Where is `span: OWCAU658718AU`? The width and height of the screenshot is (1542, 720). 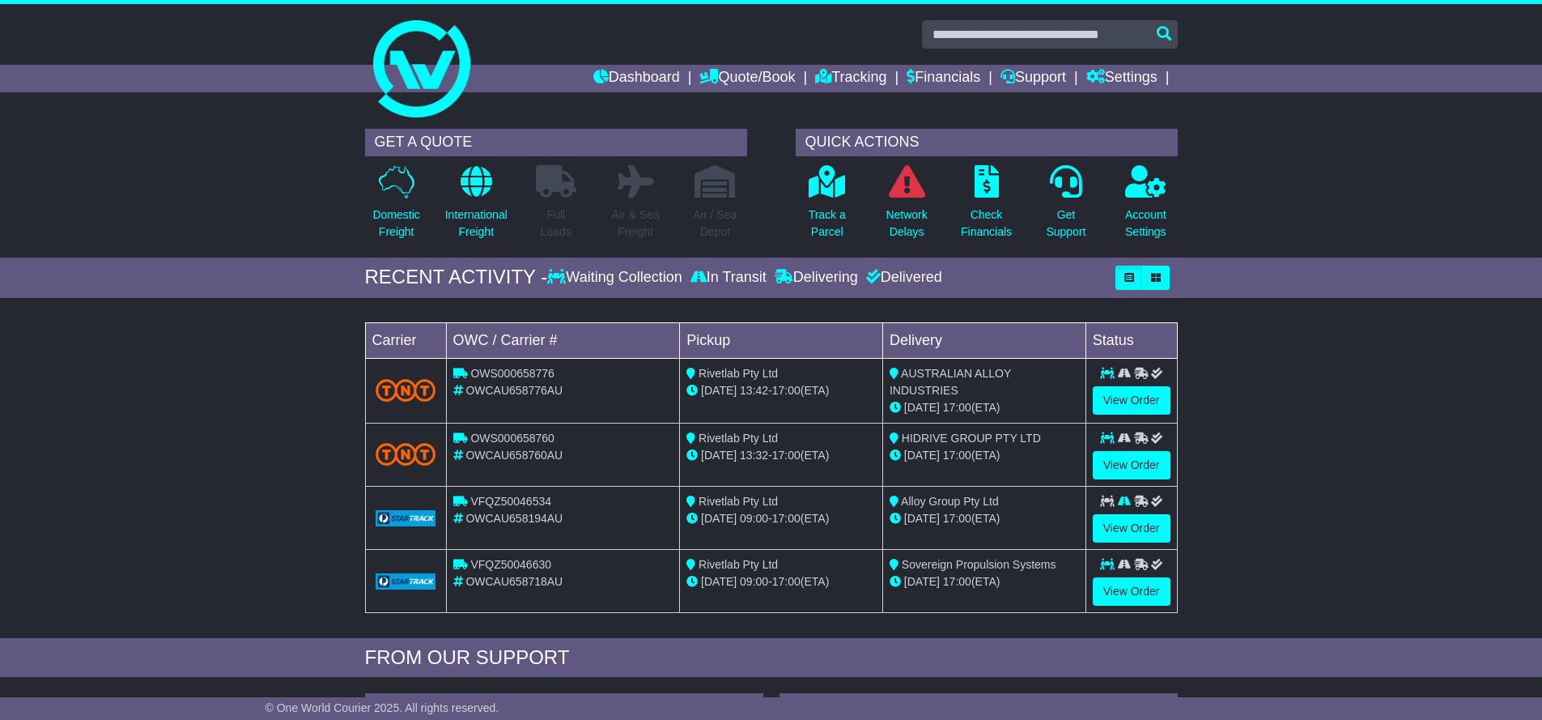
span: OWCAU658718AU is located at coordinates (514, 581).